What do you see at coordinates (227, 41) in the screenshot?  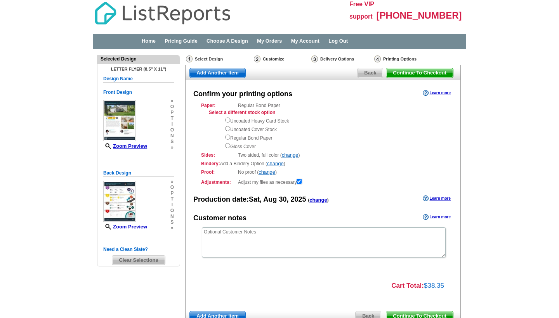 I see `a: Choose A Design` at bounding box center [227, 41].